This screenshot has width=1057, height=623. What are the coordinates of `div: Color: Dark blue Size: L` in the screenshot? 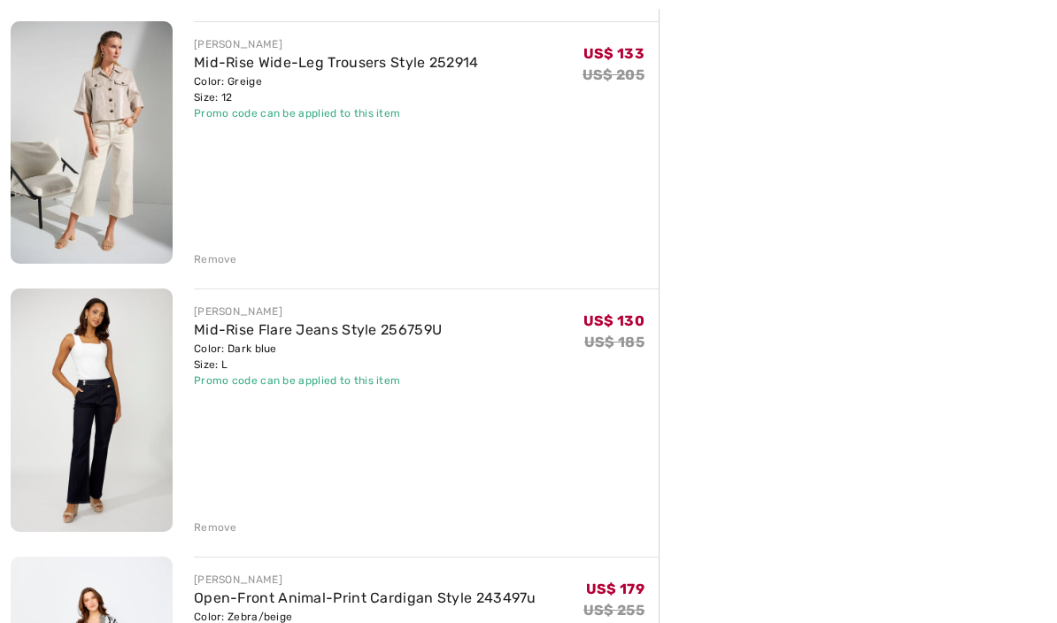 It's located at (318, 357).